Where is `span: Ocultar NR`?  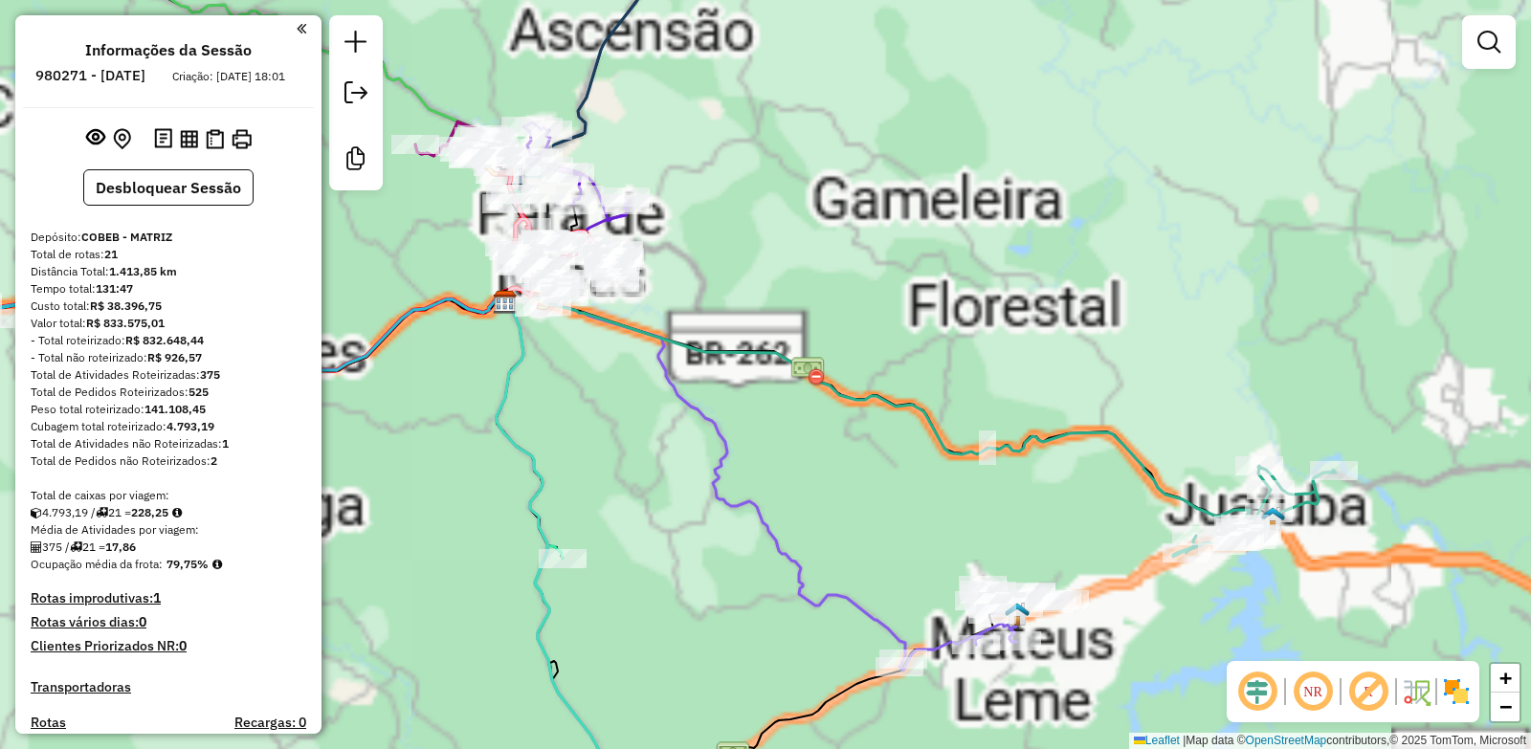
span: Ocultar NR is located at coordinates (1313, 692).